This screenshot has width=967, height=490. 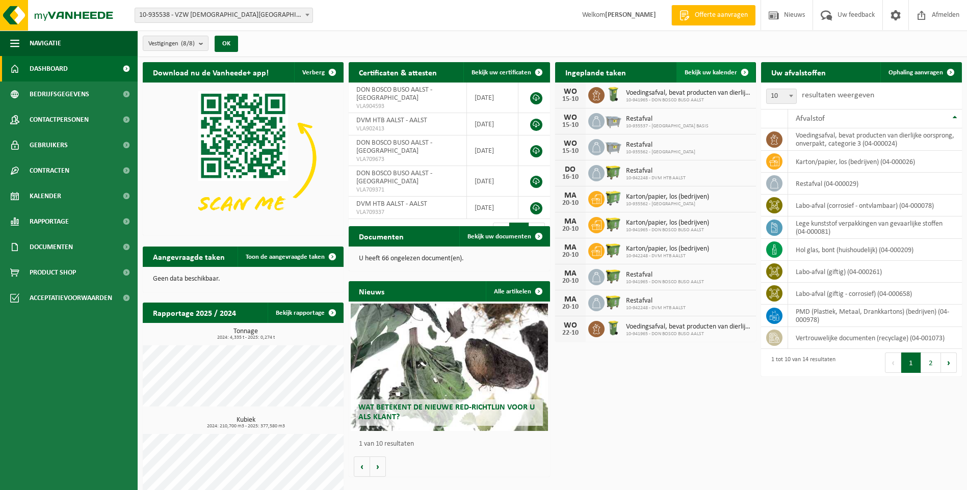 I want to click on td: labo-afval (giftig - corrosief) (04-000658), so click(x=875, y=294).